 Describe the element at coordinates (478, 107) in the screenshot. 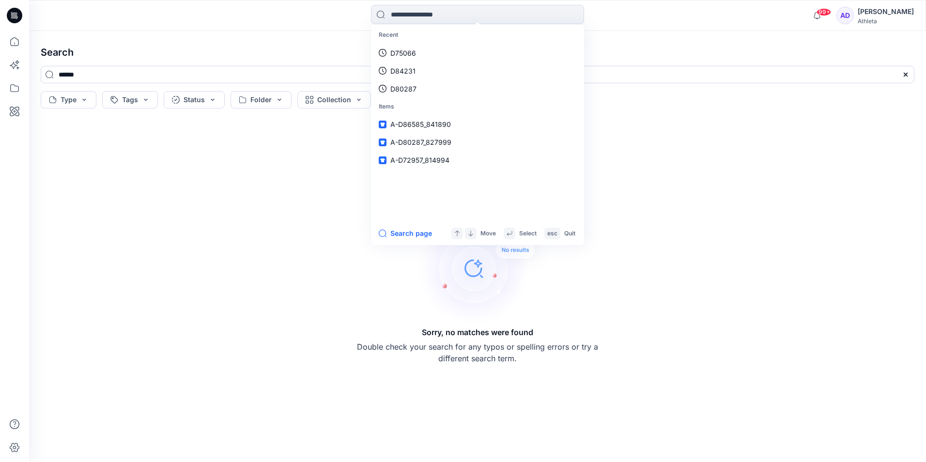

I see `p: Items` at that location.